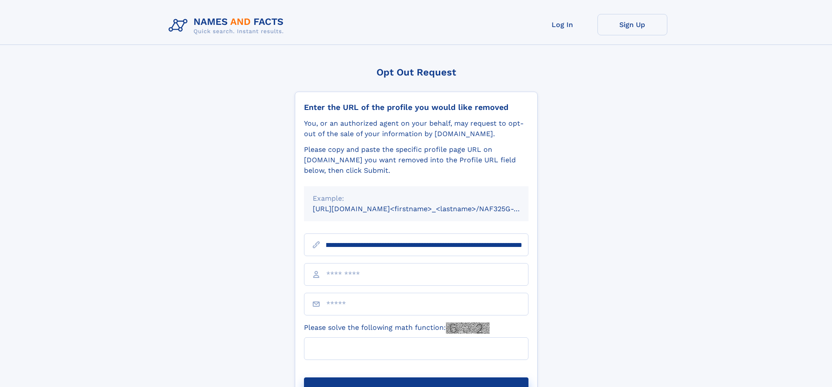 This screenshot has width=832, height=387. I want to click on div: You, or an authorized agent on your behalf, may request to opt-out of the sale of your informatio..., so click(416, 129).